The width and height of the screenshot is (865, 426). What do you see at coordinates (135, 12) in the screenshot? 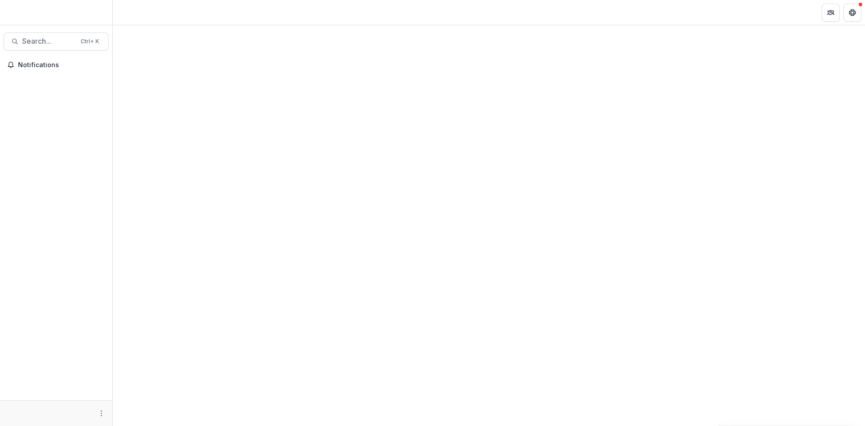
I see `nav: breadcrumb` at bounding box center [135, 12].